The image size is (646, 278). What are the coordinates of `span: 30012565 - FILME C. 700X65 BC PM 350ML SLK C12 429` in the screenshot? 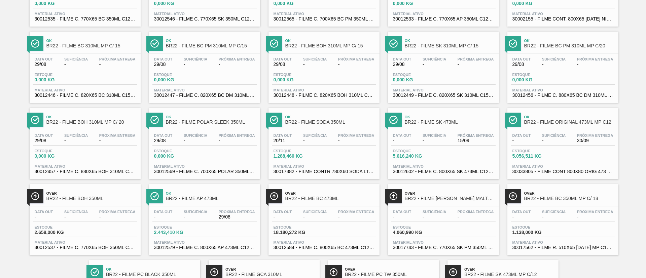 It's located at (324, 19).